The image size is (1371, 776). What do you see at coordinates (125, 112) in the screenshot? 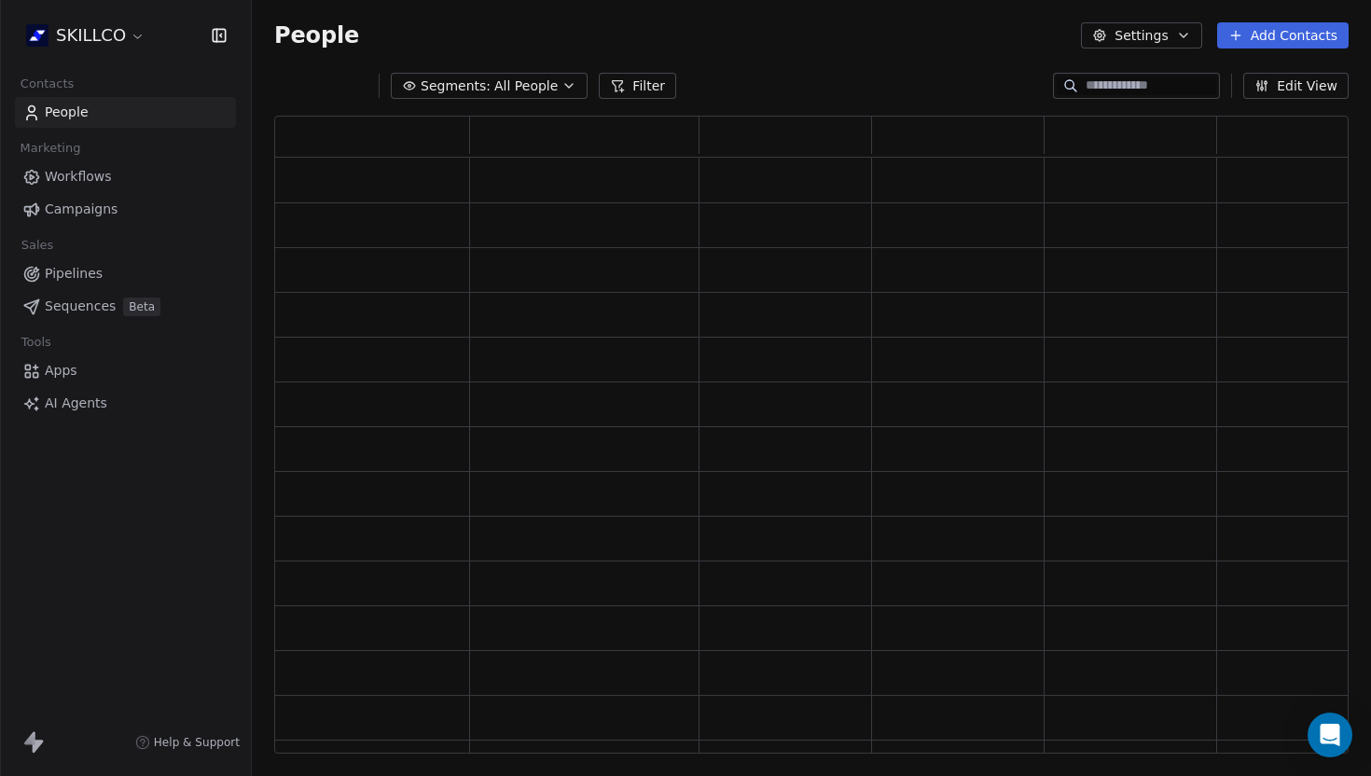
I see `a: People` at bounding box center [125, 112].